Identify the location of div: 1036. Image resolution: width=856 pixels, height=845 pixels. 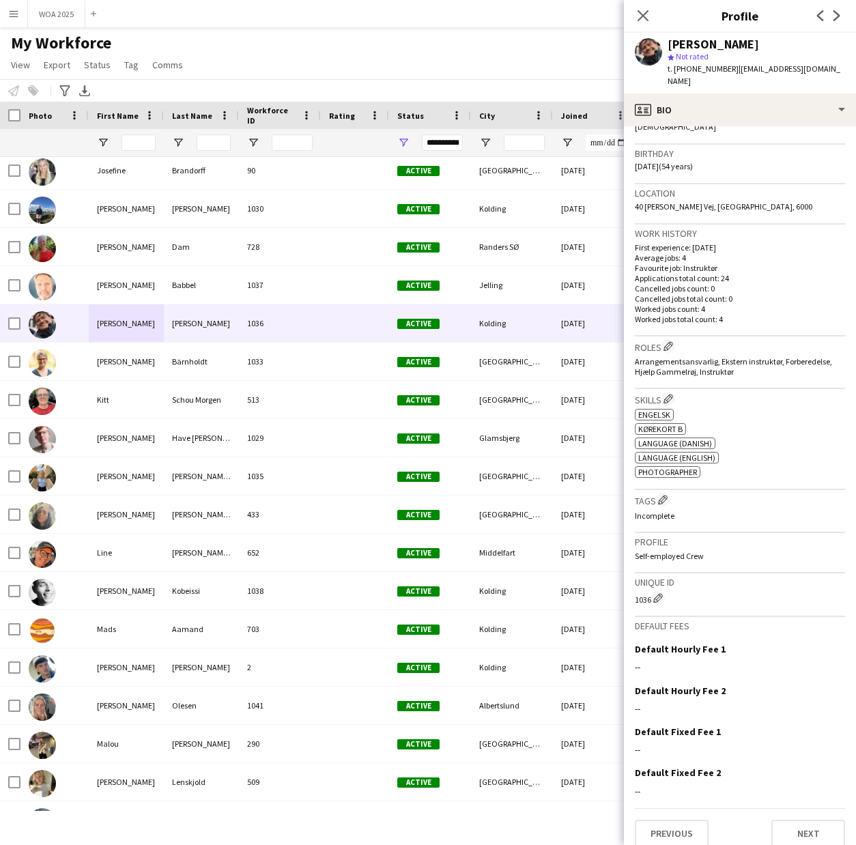
(740, 598).